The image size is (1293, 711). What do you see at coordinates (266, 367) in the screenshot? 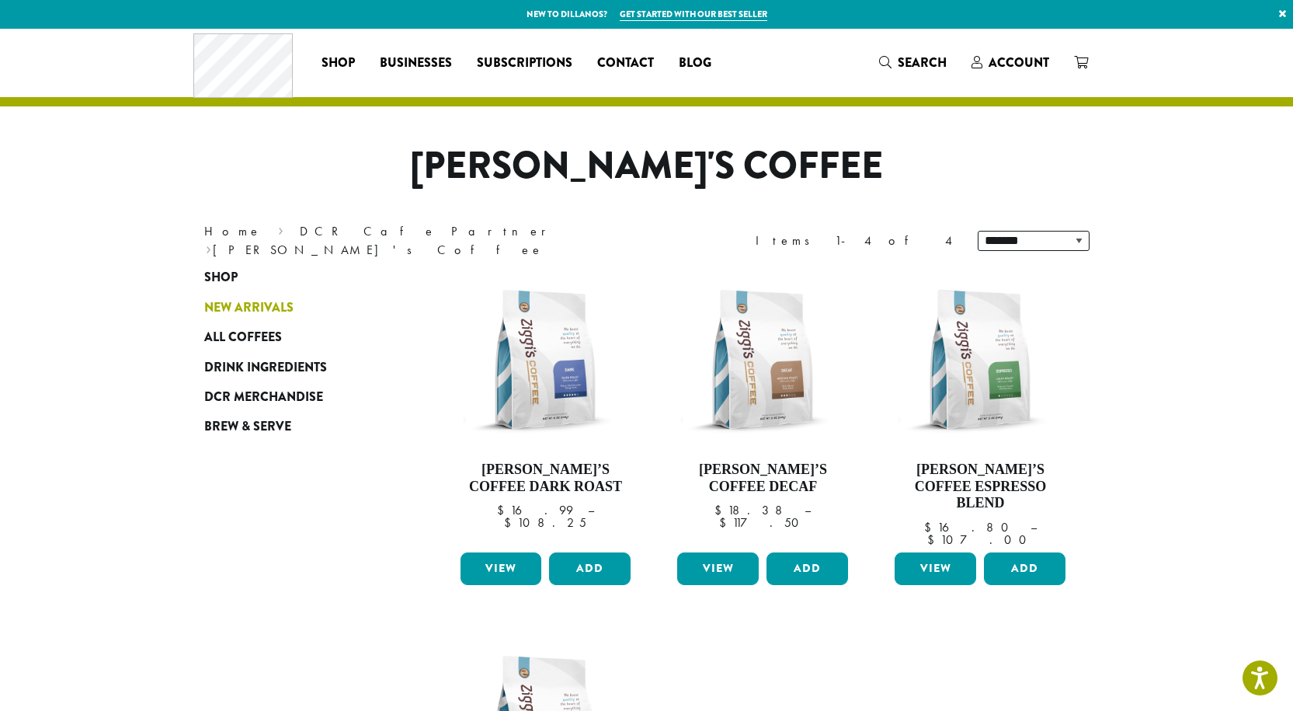
I see `span: Drink Ingredients` at bounding box center [266, 367].